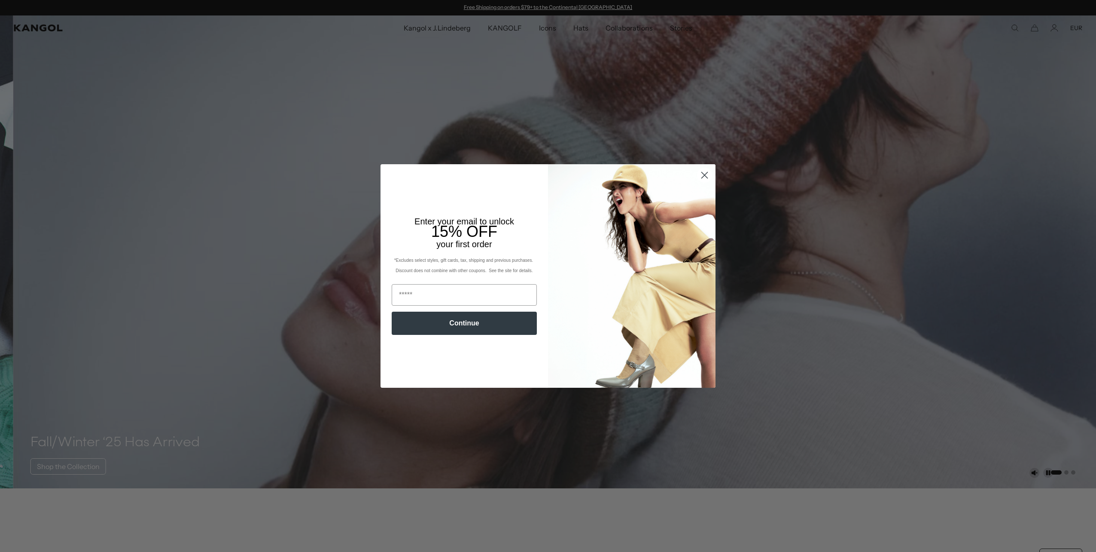 The height and width of the screenshot is (552, 1096). I want to click on span: *Excludes select styles, gift cards, tax, shipping and previous purchases. Discount does not comb..., so click(464, 265).